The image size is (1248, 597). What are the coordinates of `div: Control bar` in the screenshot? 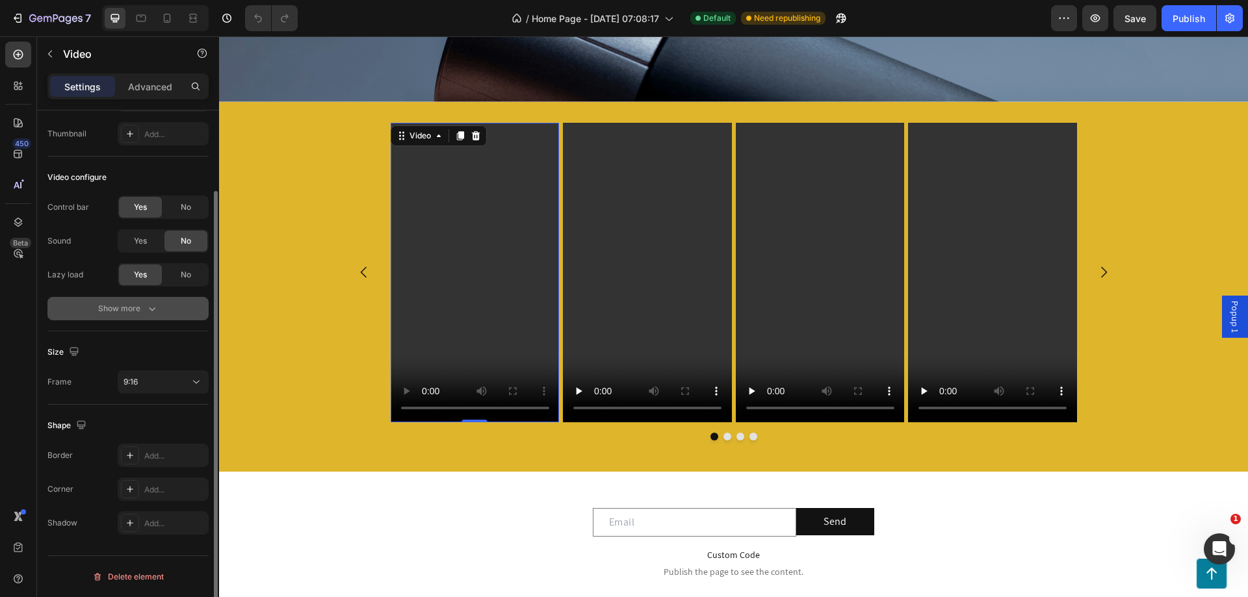 It's located at (68, 207).